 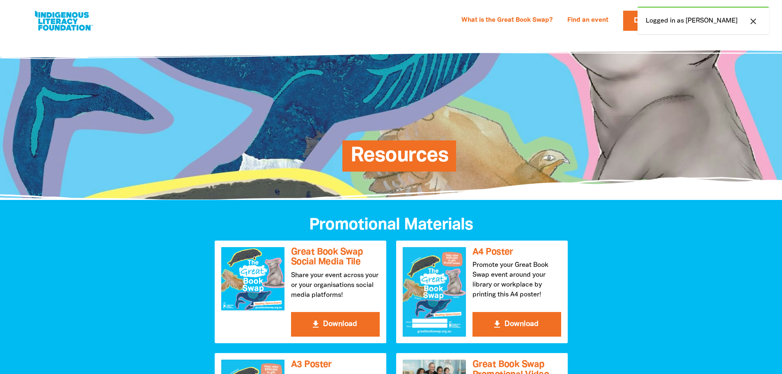 I want to click on i: close, so click(x=754, y=21).